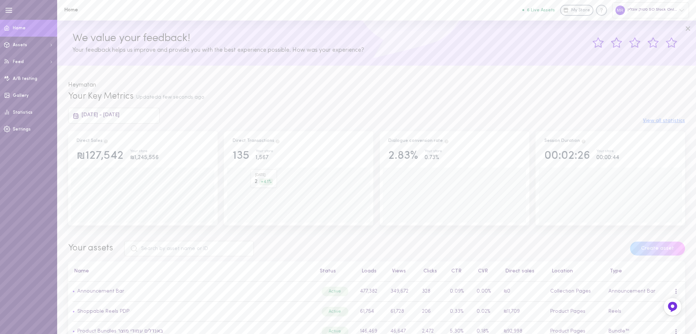 This screenshot has width=696, height=334. Describe the element at coordinates (241, 156) in the screenshot. I see `div: 135` at that location.